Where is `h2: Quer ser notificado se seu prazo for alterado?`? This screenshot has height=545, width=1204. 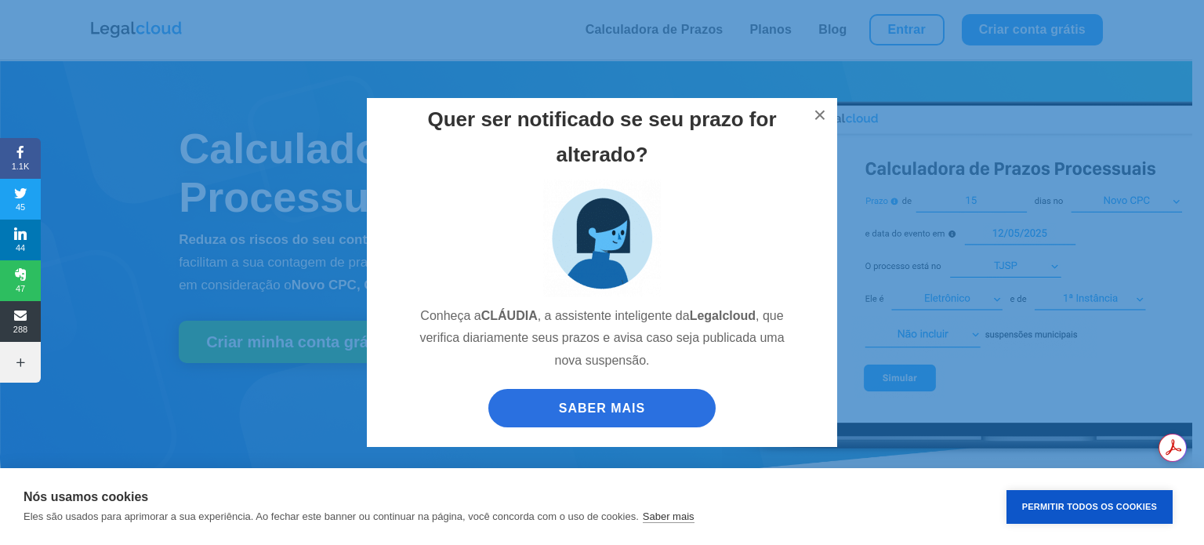 h2: Quer ser notificado se seu prazo for alterado? is located at coordinates (602, 140).